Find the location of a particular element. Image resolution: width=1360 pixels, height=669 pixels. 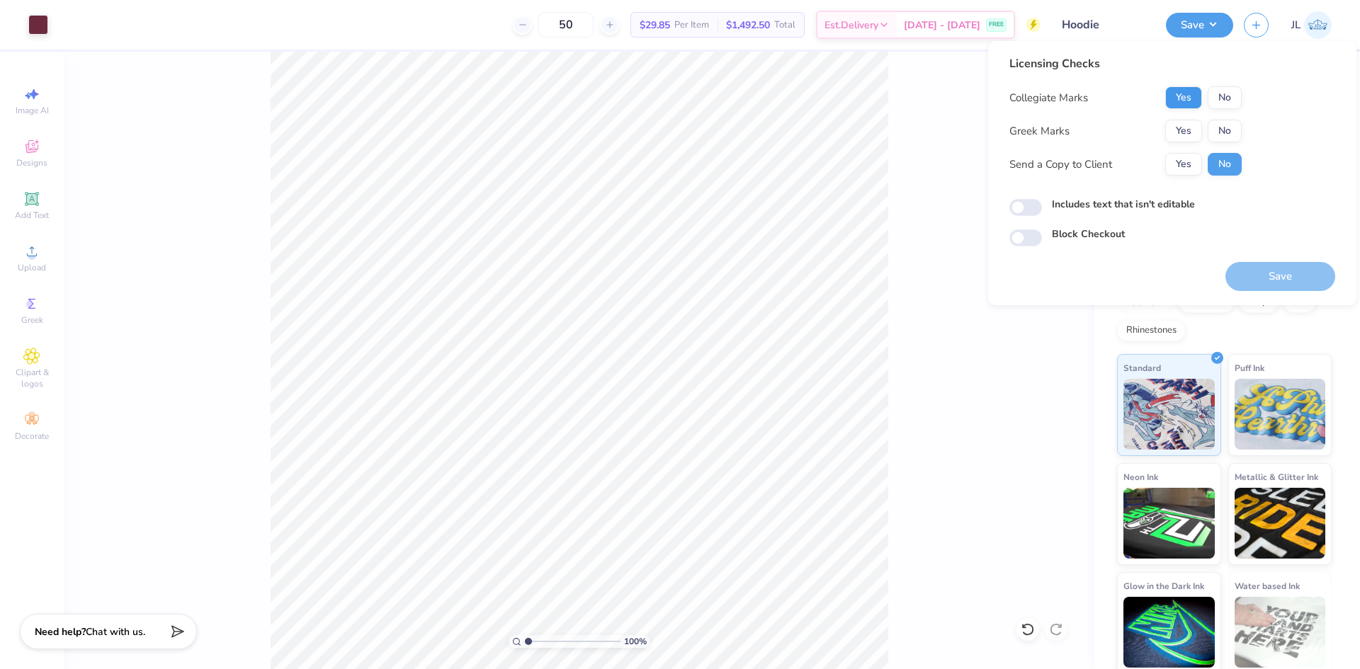

input: Untitled Design is located at coordinates (1103, 25).